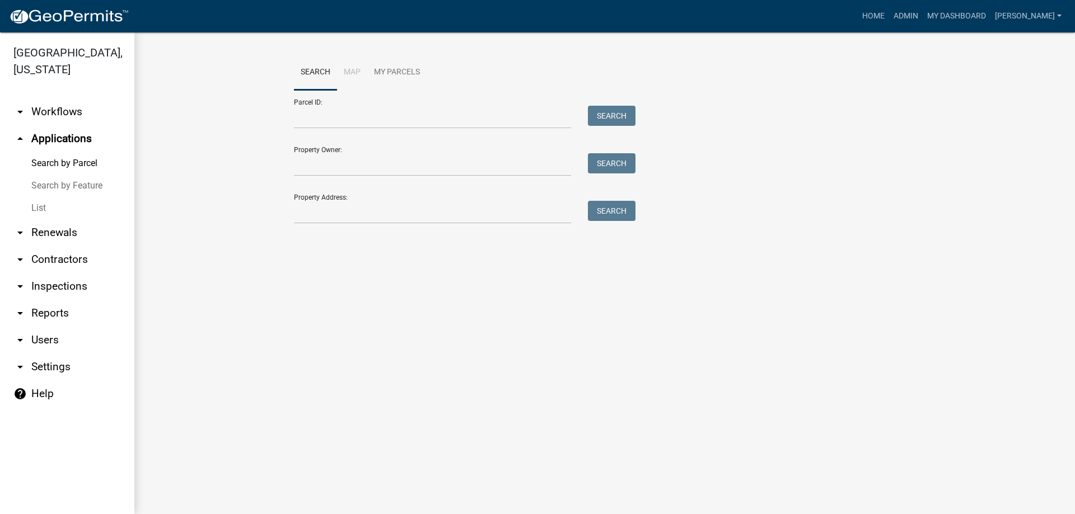 The height and width of the screenshot is (514, 1075). Describe the element at coordinates (20, 139) in the screenshot. I see `i: arrow_drop_up` at that location.